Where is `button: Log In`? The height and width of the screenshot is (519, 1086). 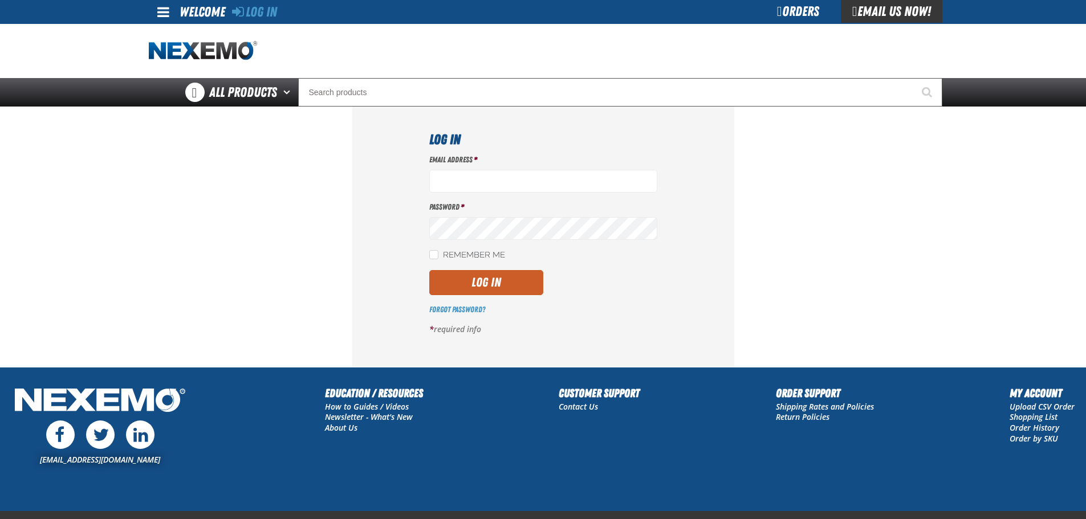
button: Log In is located at coordinates (486, 283).